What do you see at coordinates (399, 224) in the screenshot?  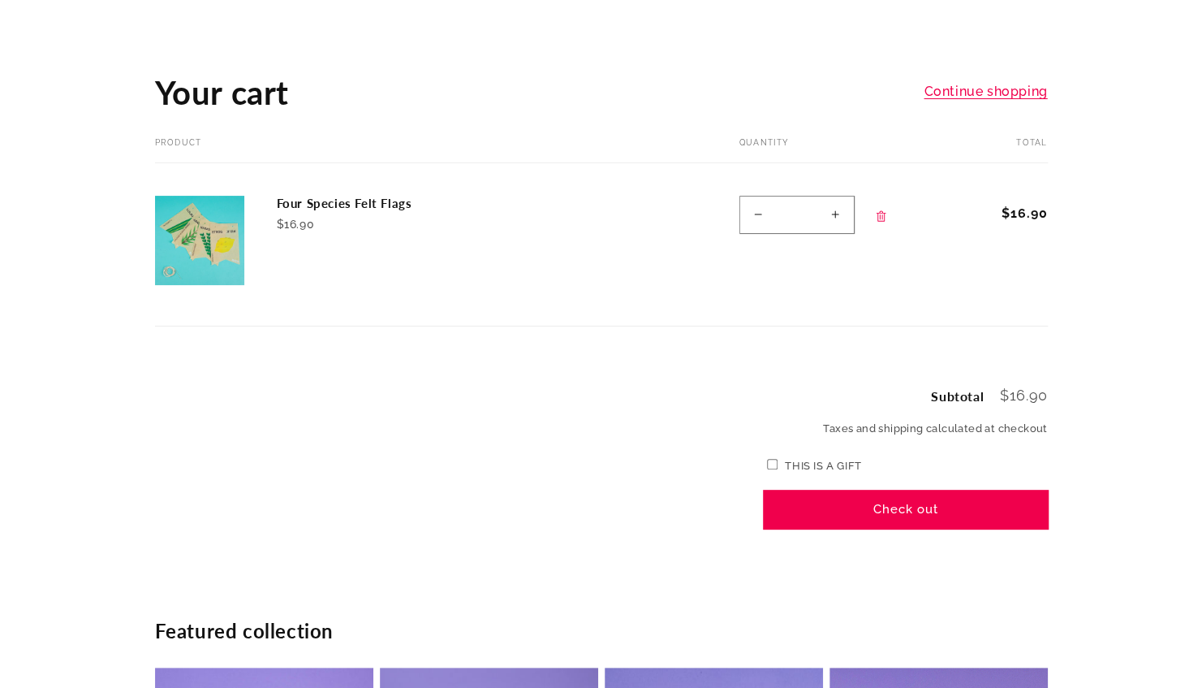 I see `div: $16.90` at bounding box center [399, 224].